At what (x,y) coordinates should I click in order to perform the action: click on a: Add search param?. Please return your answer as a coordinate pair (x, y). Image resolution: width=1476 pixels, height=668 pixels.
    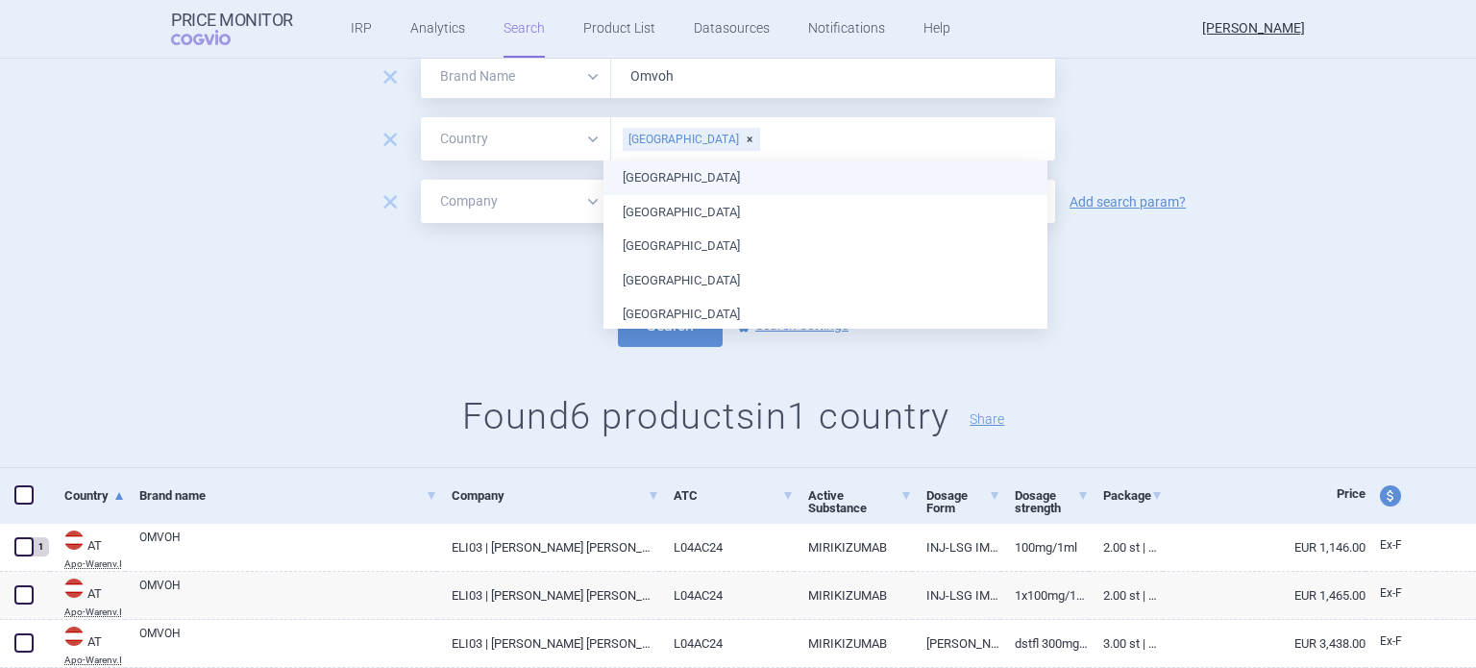
    Looking at the image, I should click on (1127, 202).